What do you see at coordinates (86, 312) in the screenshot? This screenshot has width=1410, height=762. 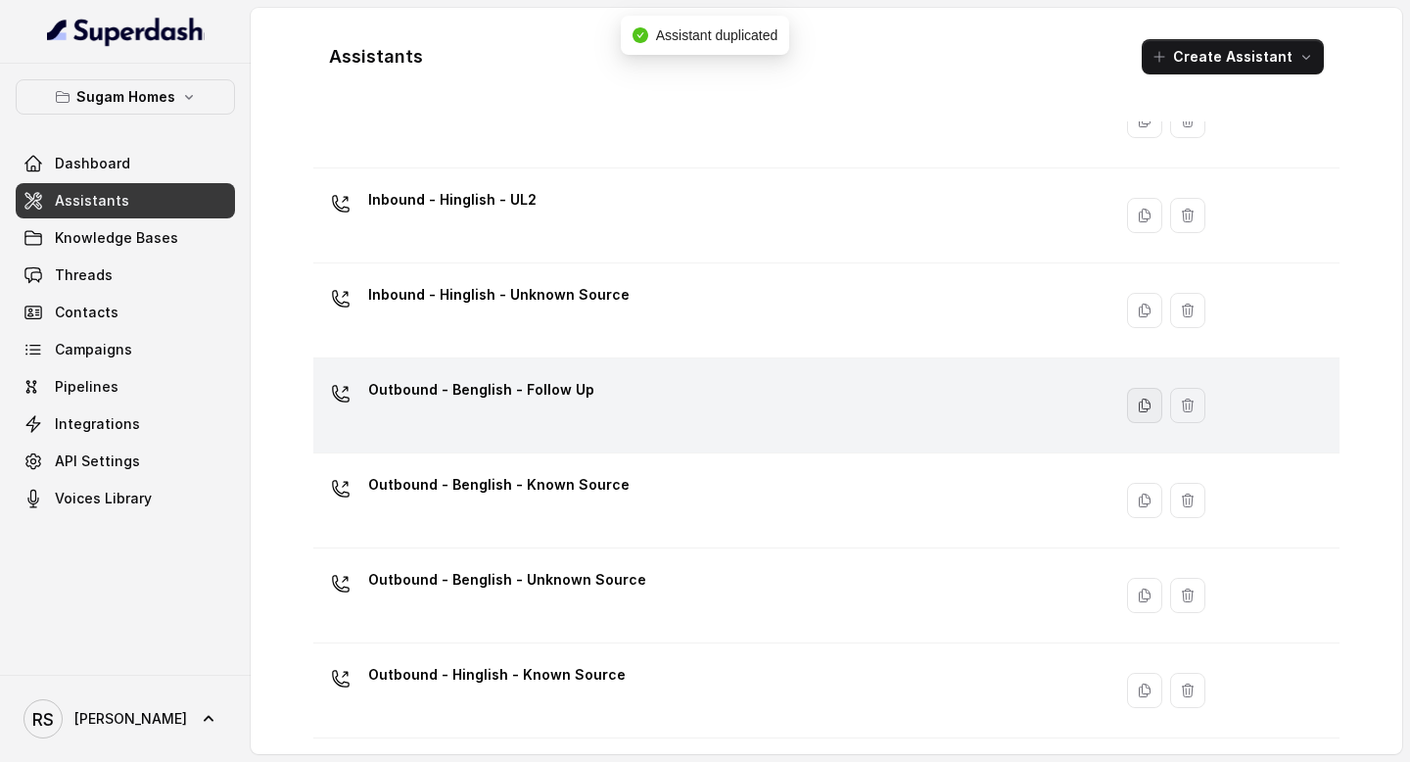 I see `span: Contacts` at bounding box center [86, 312].